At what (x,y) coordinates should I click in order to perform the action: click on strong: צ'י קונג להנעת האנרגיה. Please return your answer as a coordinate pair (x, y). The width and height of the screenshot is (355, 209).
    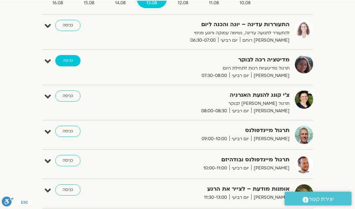
    Looking at the image, I should click on (214, 95).